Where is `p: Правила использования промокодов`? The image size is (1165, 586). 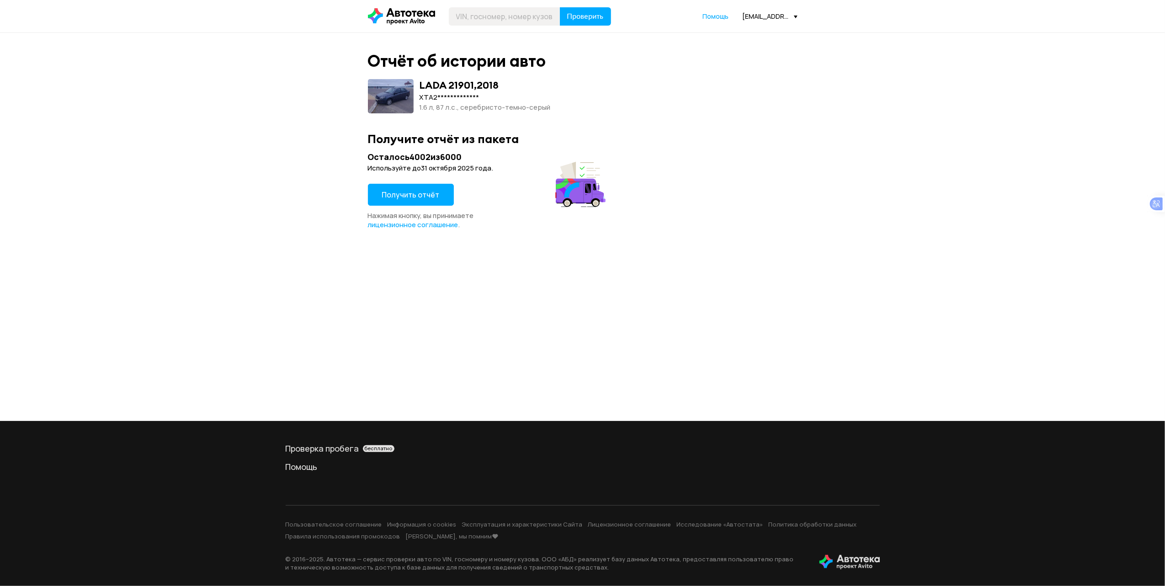 p: Правила использования промокодов is located at coordinates (343, 536).